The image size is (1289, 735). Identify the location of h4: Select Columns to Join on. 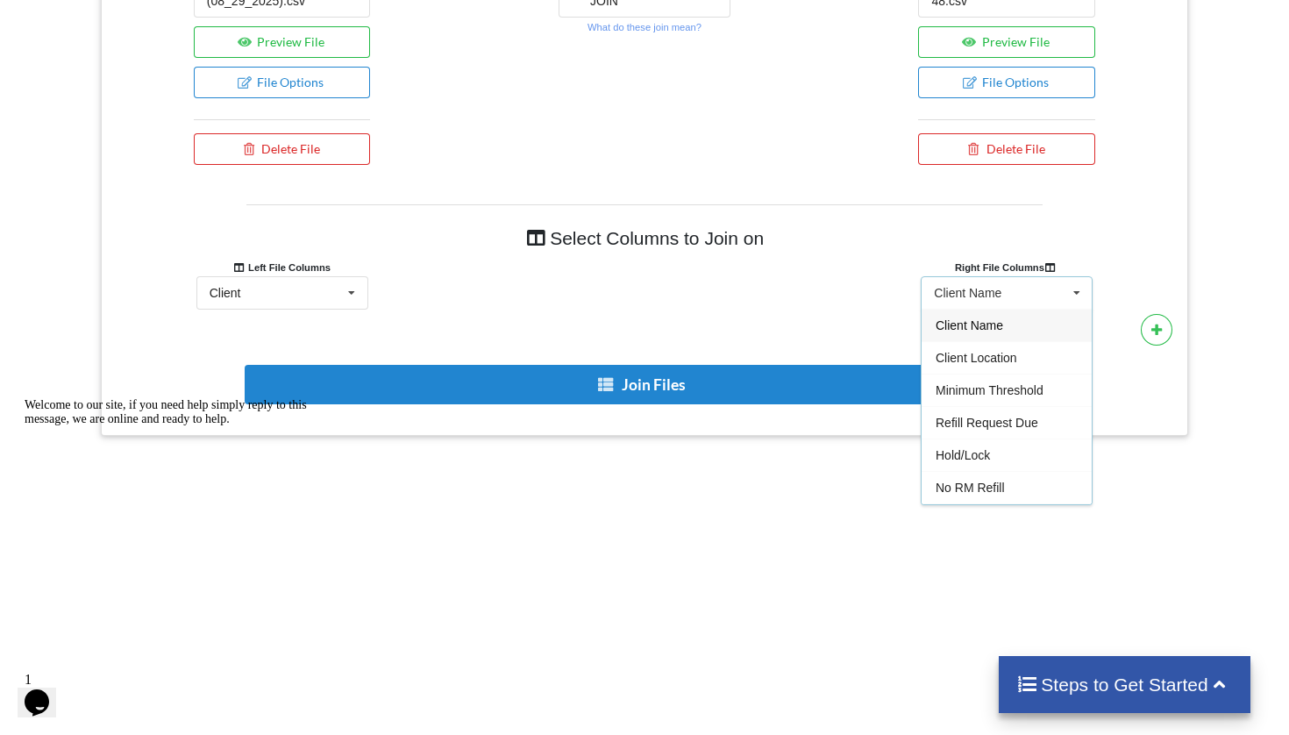
(645, 238).